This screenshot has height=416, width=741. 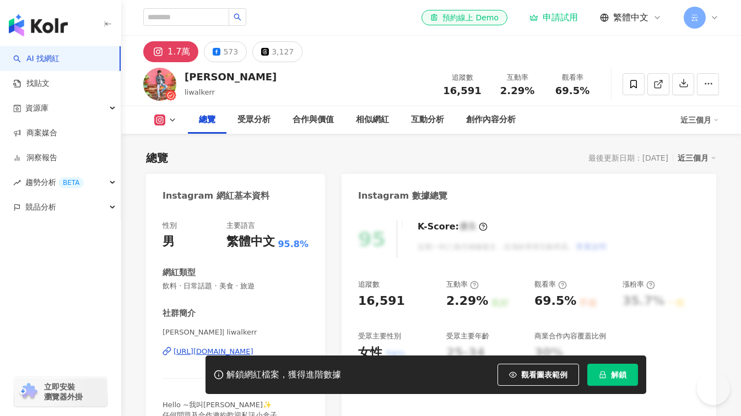 What do you see at coordinates (467, 301) in the screenshot?
I see `div: 2.29%` at bounding box center [467, 301].